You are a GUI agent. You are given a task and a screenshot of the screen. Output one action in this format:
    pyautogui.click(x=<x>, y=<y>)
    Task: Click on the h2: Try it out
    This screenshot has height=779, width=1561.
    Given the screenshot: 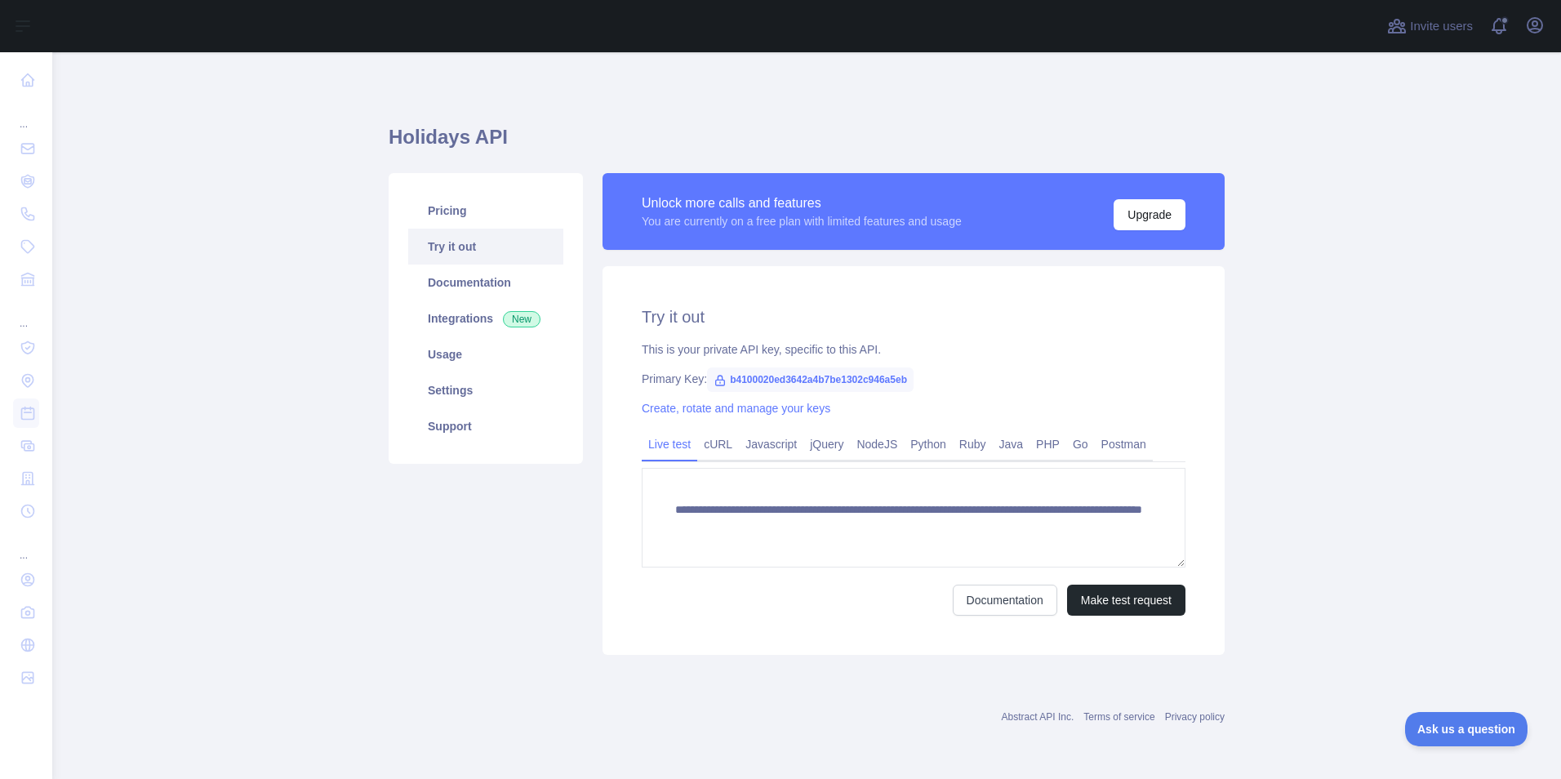 What is the action you would take?
    pyautogui.click(x=914, y=317)
    